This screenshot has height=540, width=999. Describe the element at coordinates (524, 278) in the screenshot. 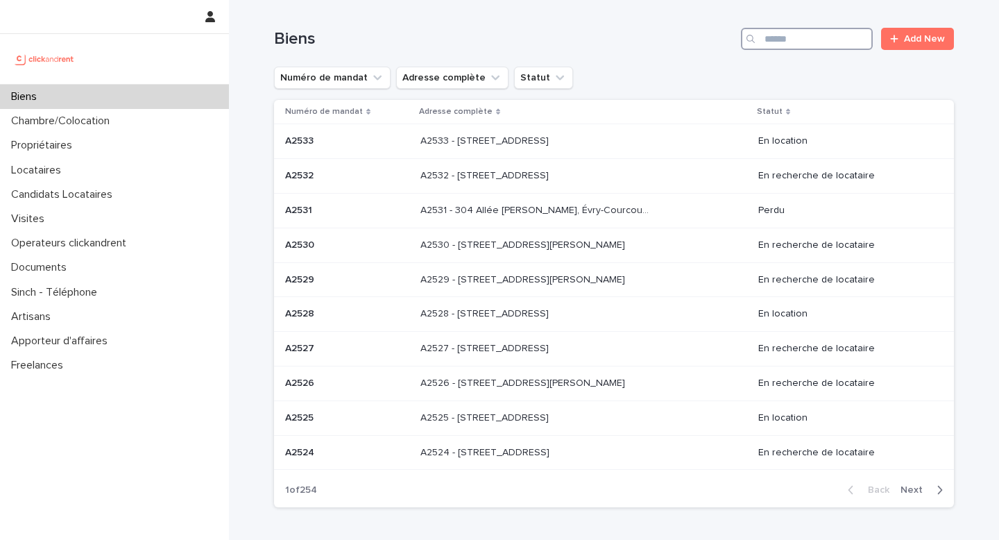

I see `p: A2529 - 14 rue Honoré de Balzac, Garges-lès-Gonesse 95140` at that location.